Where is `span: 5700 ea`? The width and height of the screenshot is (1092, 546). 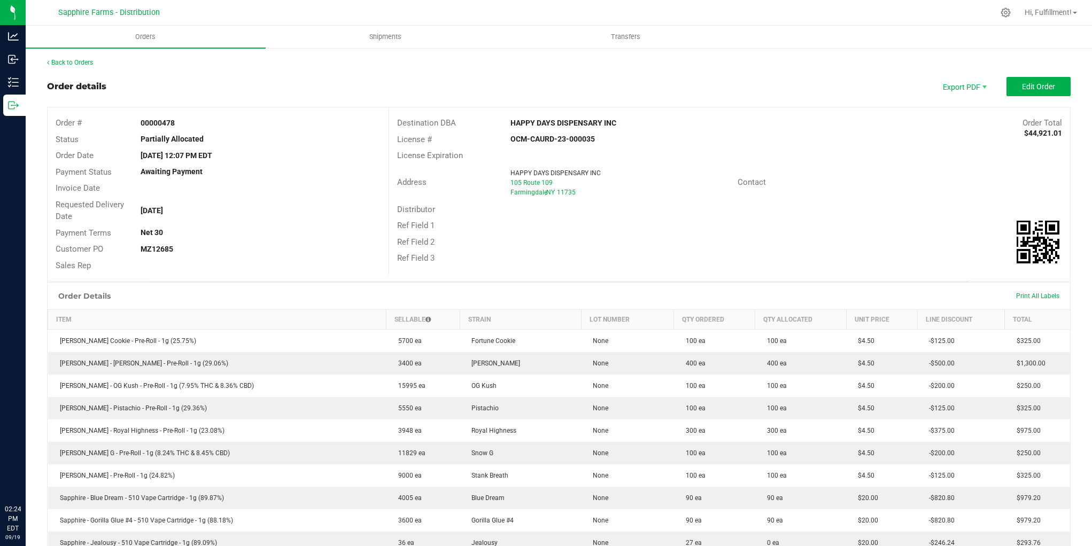 span: 5700 ea is located at coordinates (407, 341).